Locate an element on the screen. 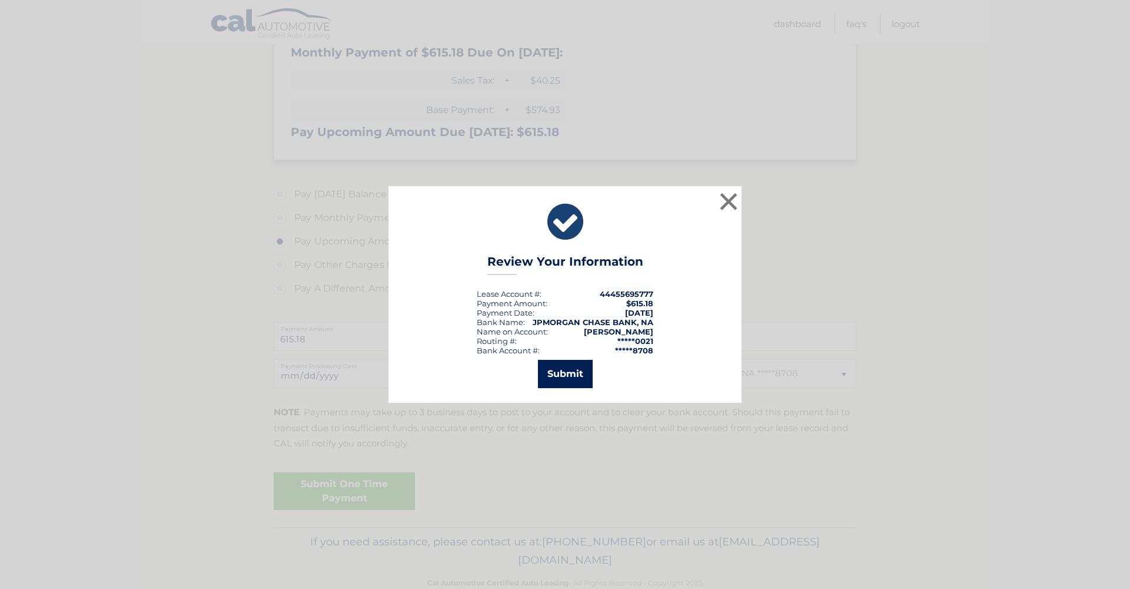 This screenshot has width=1130, height=589. button: Submit is located at coordinates (565, 374).